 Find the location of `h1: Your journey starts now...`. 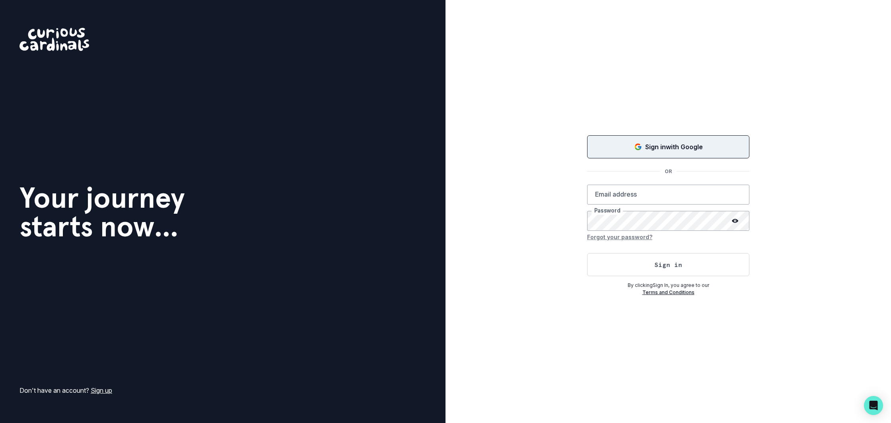

h1: Your journey starts now... is located at coordinates (102, 212).